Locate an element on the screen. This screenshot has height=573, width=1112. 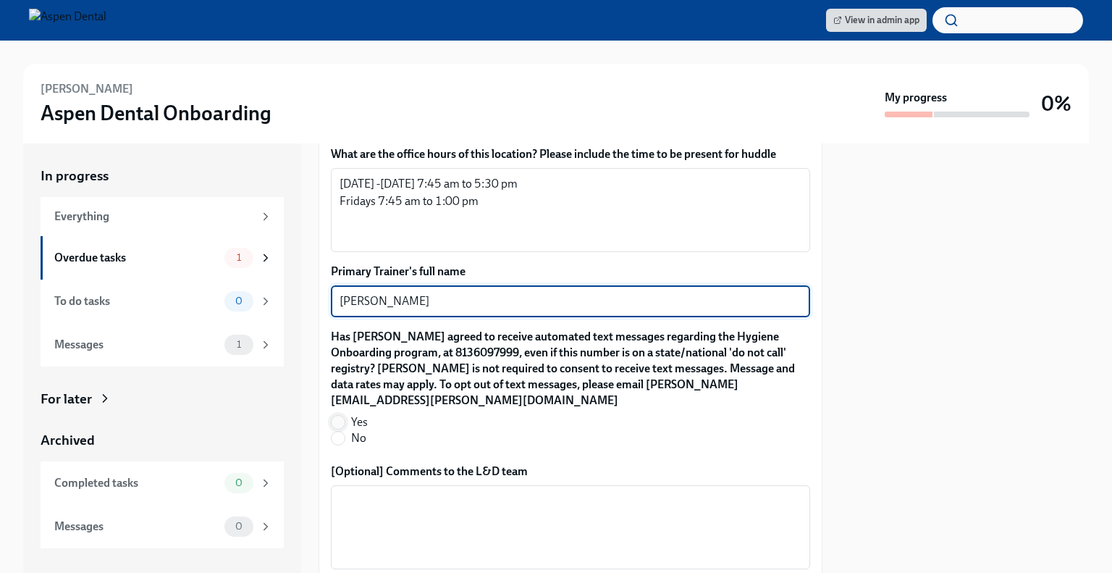
strong: My progress is located at coordinates (916, 98).